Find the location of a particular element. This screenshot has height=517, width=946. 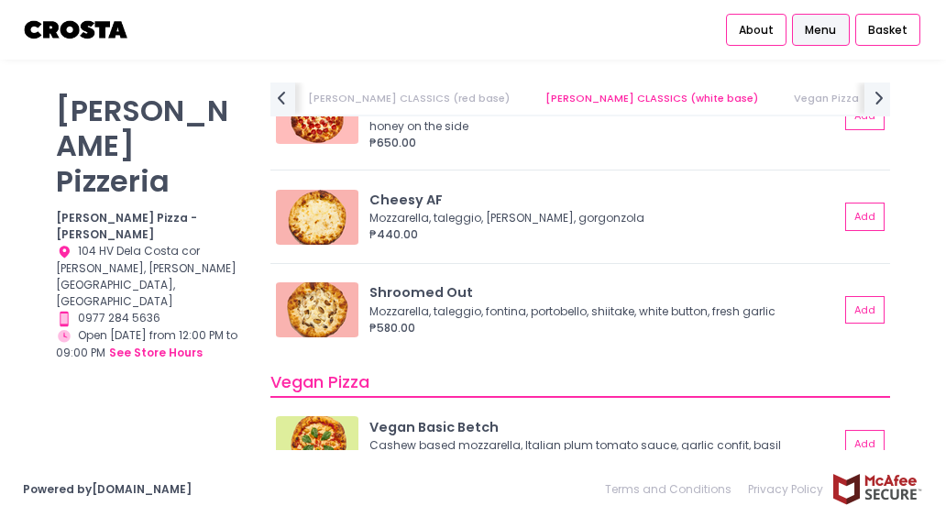

div: 0977 284 5636 is located at coordinates (151, 318).